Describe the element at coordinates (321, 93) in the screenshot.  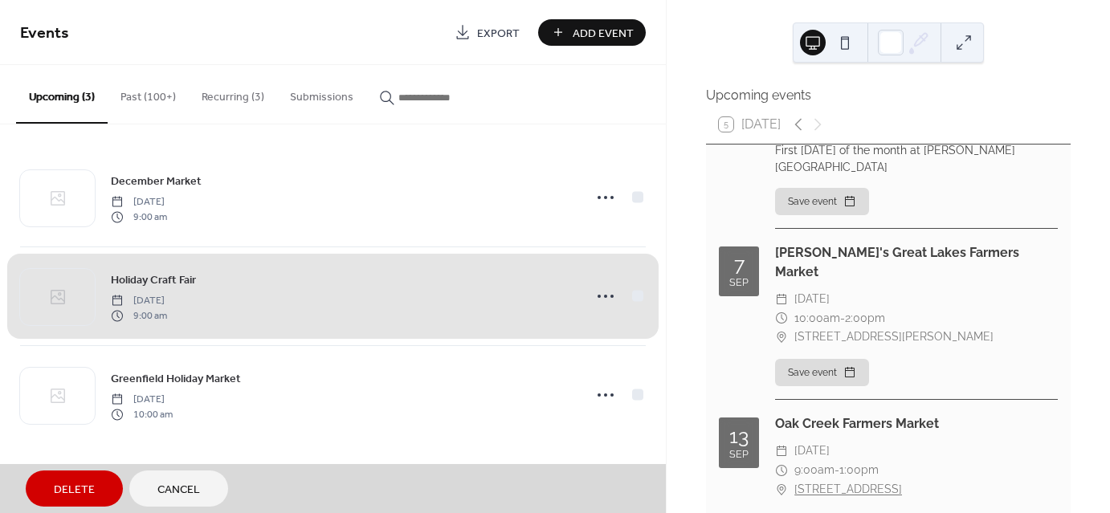
I see `button: Submissions` at that location.